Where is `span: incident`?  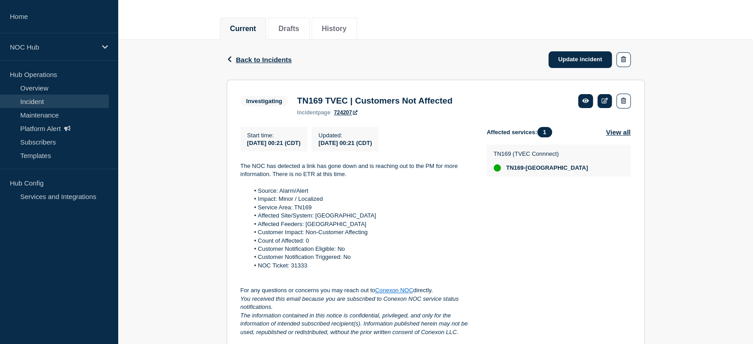
span: incident is located at coordinates (308, 112).